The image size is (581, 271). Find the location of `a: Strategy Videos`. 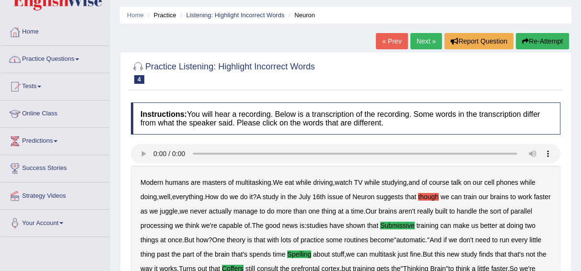

a: Strategy Videos is located at coordinates (55, 194).